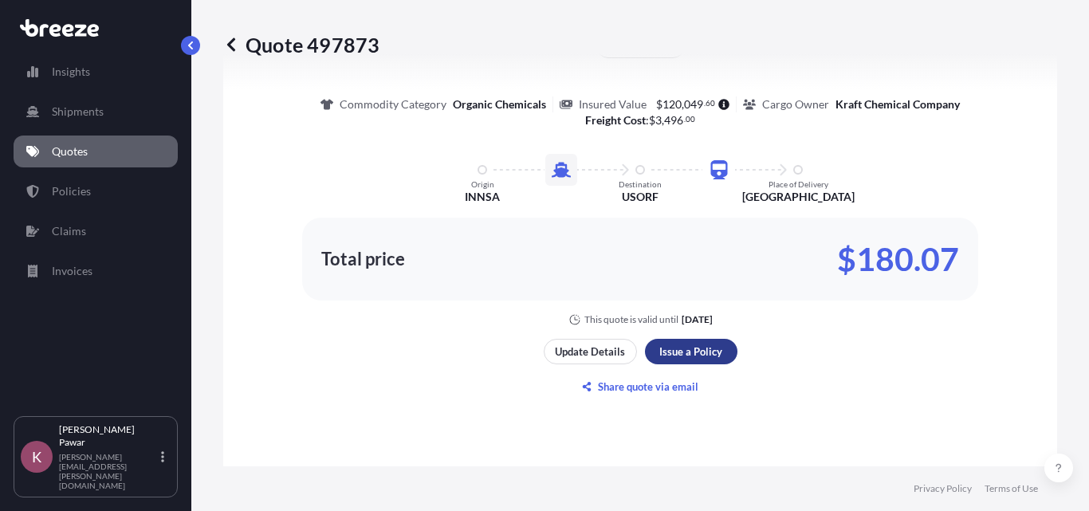 The width and height of the screenshot is (1089, 511). Describe the element at coordinates (942, 489) in the screenshot. I see `a: Privacy Policy` at that location.